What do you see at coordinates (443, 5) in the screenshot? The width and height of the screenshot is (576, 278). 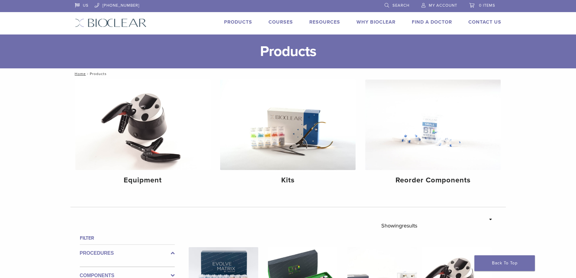 I see `span: My Account` at bounding box center [443, 5].